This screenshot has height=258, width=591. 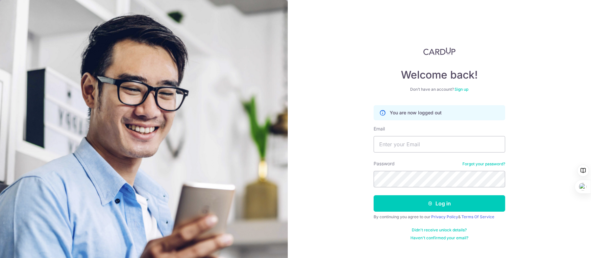 What do you see at coordinates (444, 217) in the screenshot?
I see `a: Privacy Policy` at bounding box center [444, 217].